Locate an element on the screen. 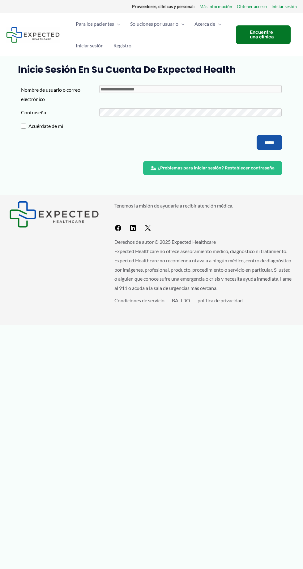  font: Más información is located at coordinates (216, 6).